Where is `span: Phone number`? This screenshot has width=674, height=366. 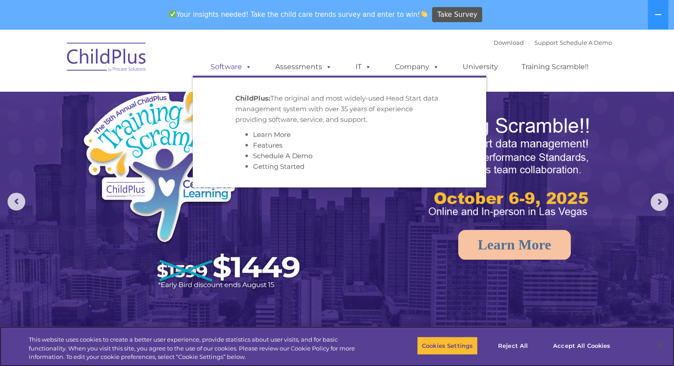 span: Phone number is located at coordinates (142, 98).